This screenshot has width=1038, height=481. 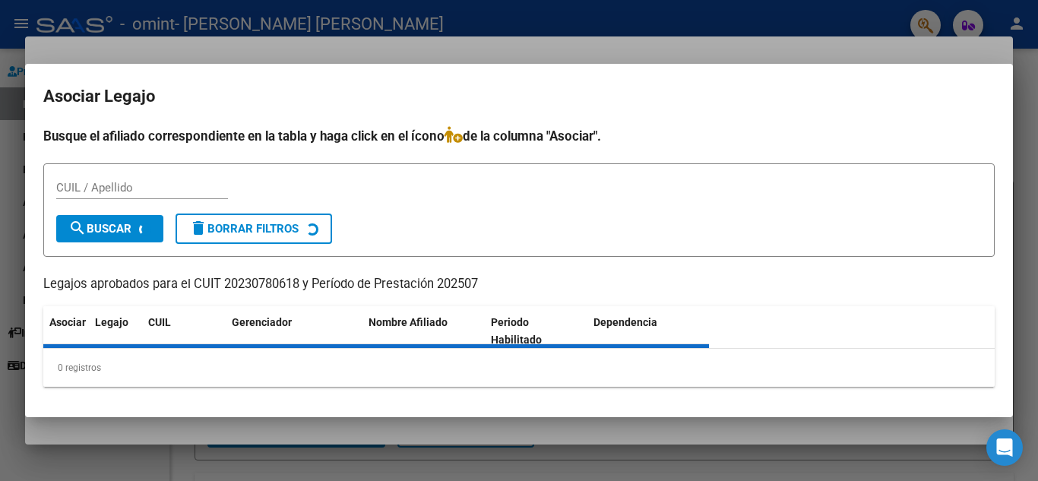 What do you see at coordinates (516, 331) in the screenshot?
I see `span: Periodo Habilitado` at bounding box center [516, 331].